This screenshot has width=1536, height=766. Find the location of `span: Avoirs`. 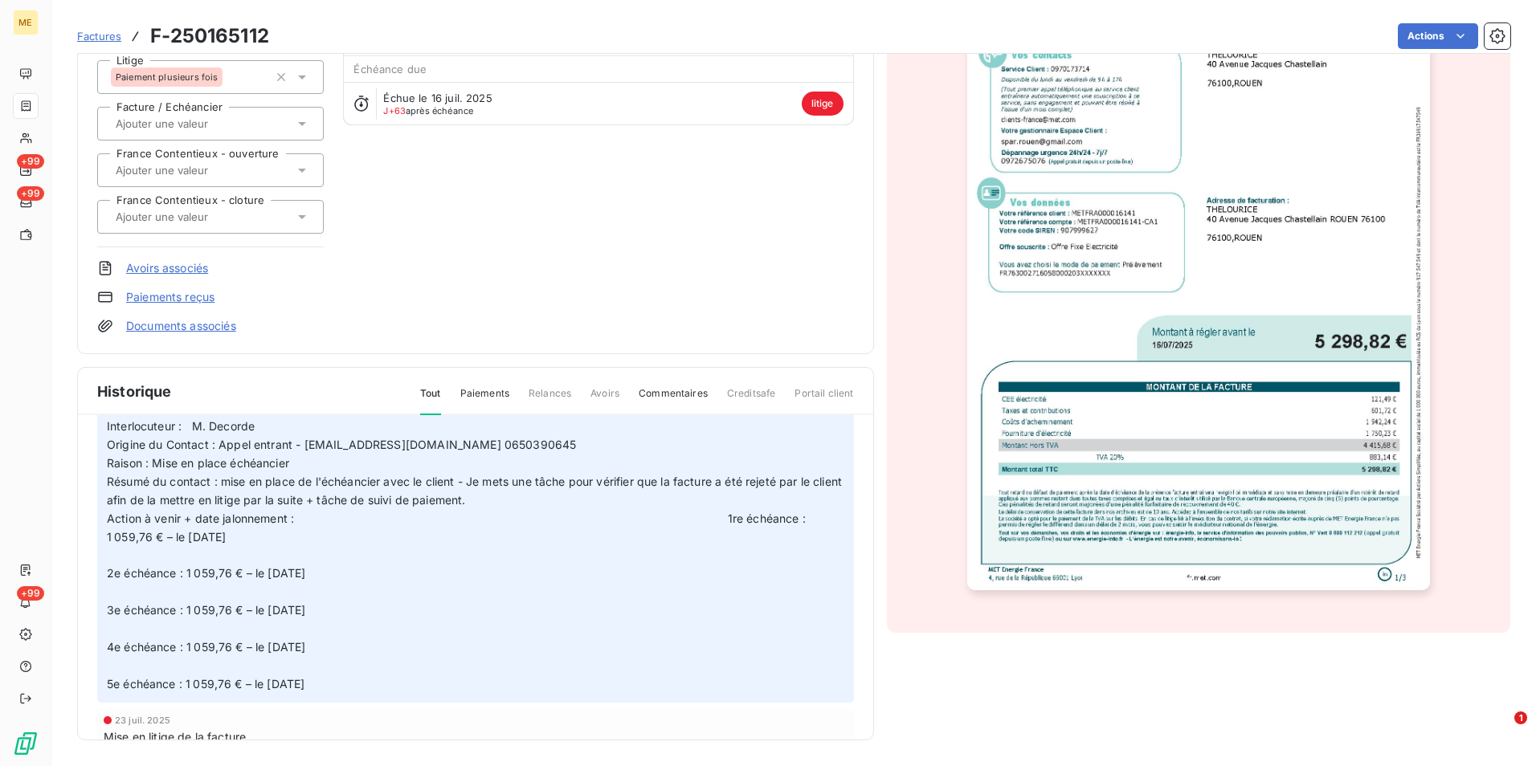

span: Avoirs is located at coordinates (605, 400).